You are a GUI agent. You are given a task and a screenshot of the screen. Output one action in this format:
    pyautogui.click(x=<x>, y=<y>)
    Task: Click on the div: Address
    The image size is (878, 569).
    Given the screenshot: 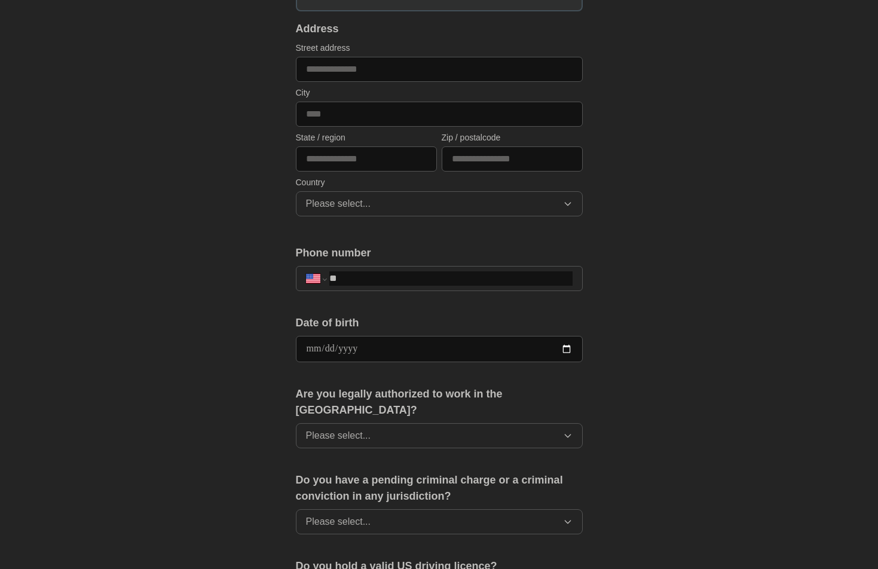 What is the action you would take?
    pyautogui.click(x=439, y=29)
    